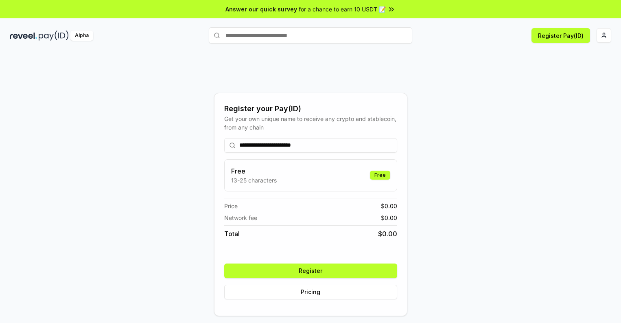 Image resolution: width=621 pixels, height=323 pixels. Describe the element at coordinates (82, 35) in the screenshot. I see `div: Alpha` at that location.